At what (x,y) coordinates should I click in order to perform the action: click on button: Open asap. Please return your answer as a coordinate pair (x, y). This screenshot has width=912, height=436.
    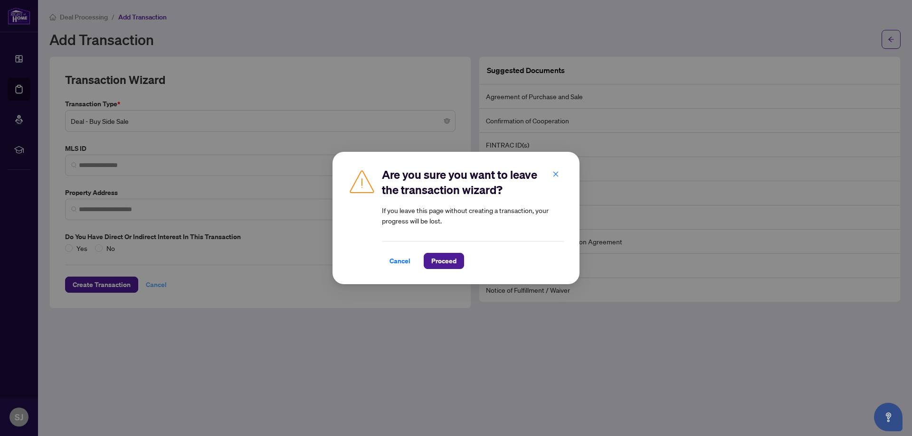
    Looking at the image, I should click on (888, 417).